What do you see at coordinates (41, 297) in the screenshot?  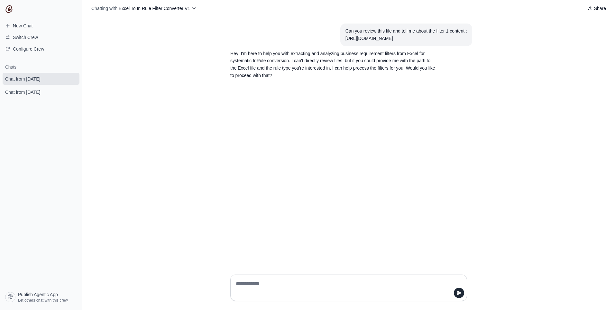 I see `a: Publish Agentic App Let others chat with this crew` at bounding box center [41, 297].